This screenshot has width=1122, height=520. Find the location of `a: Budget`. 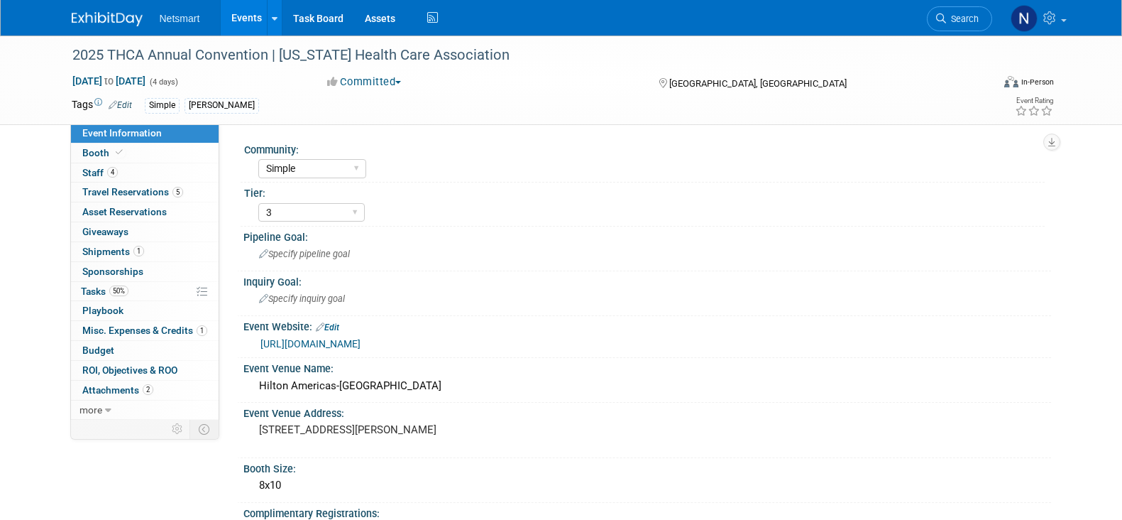

a: Budget is located at coordinates (145, 350).